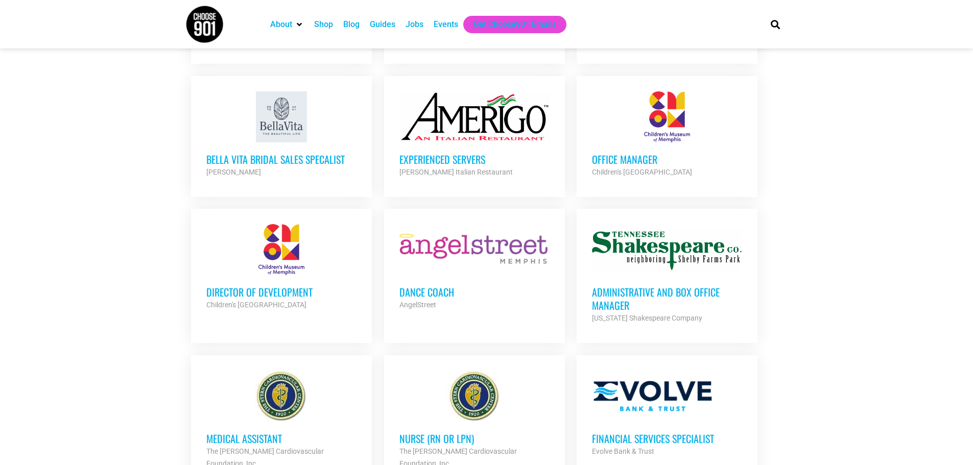  Describe the element at coordinates (446, 25) in the screenshot. I see `a: Events` at that location.